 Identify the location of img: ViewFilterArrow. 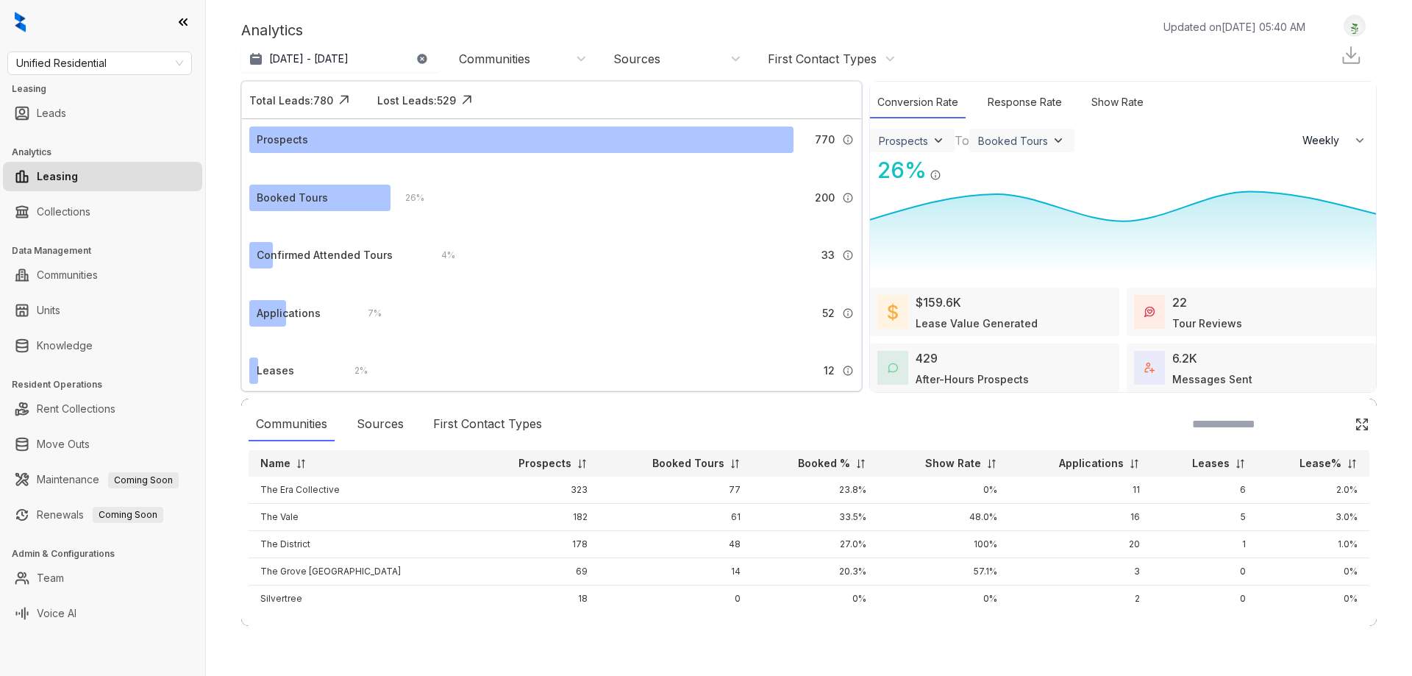
(938, 140).